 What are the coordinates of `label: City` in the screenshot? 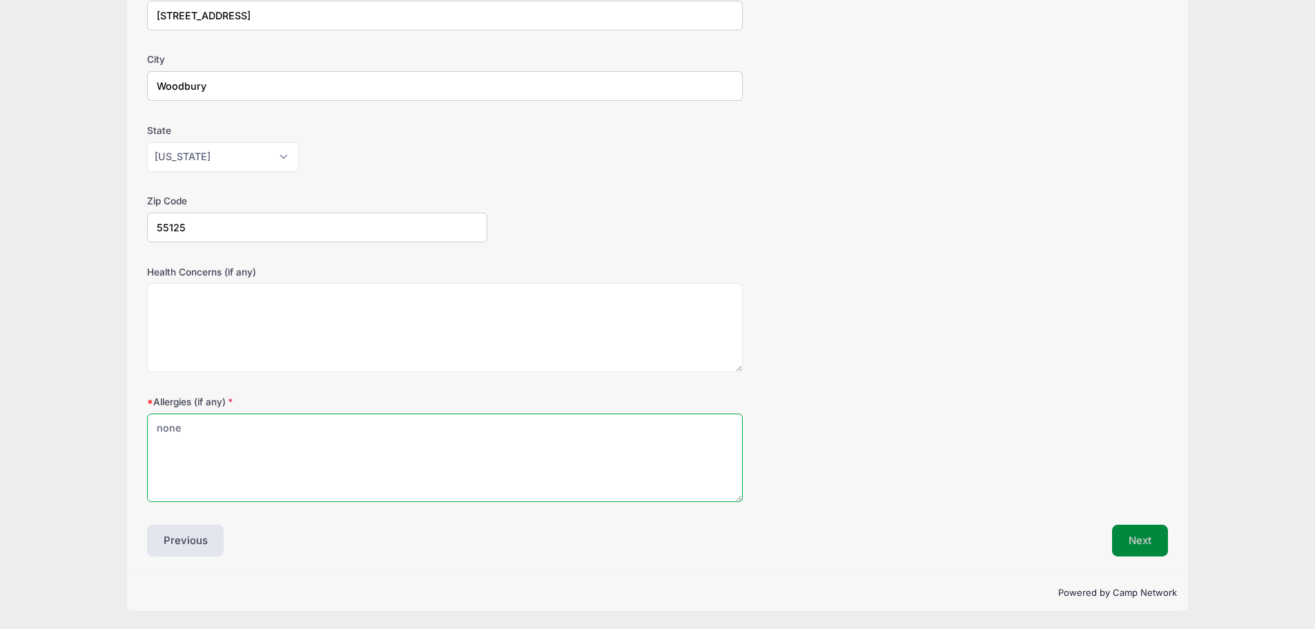 It's located at (317, 59).